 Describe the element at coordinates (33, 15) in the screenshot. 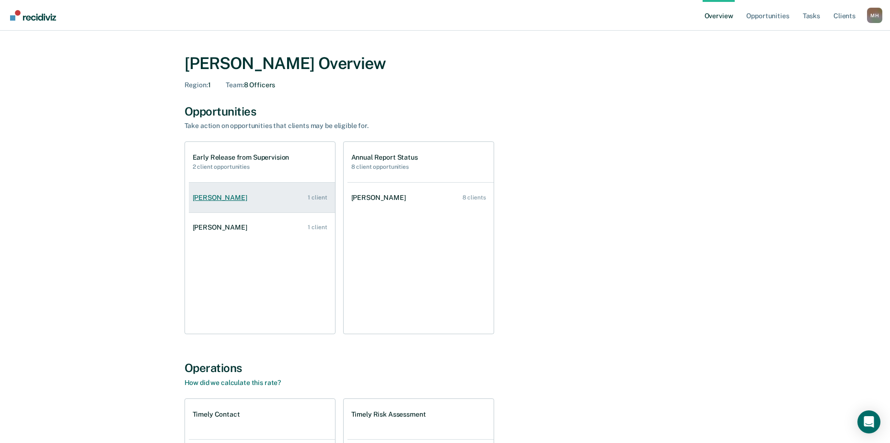

I see `img: Recidiviz` at that location.